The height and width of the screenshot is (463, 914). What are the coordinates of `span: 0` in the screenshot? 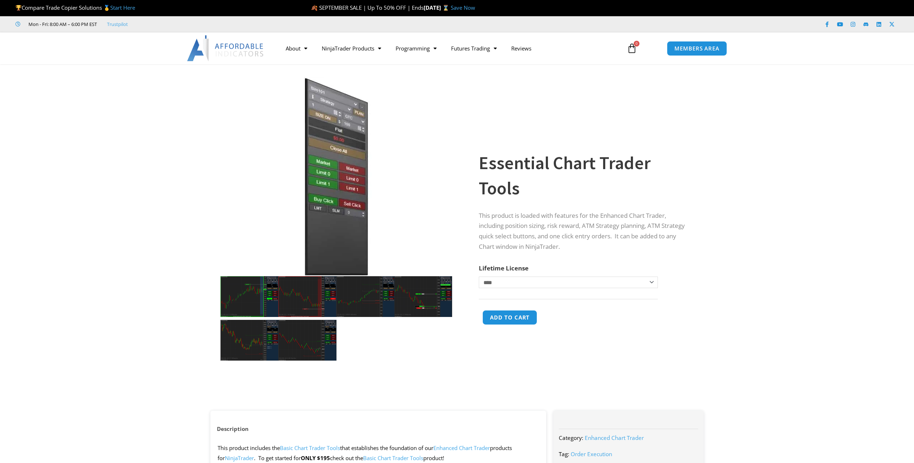 It's located at (637, 44).